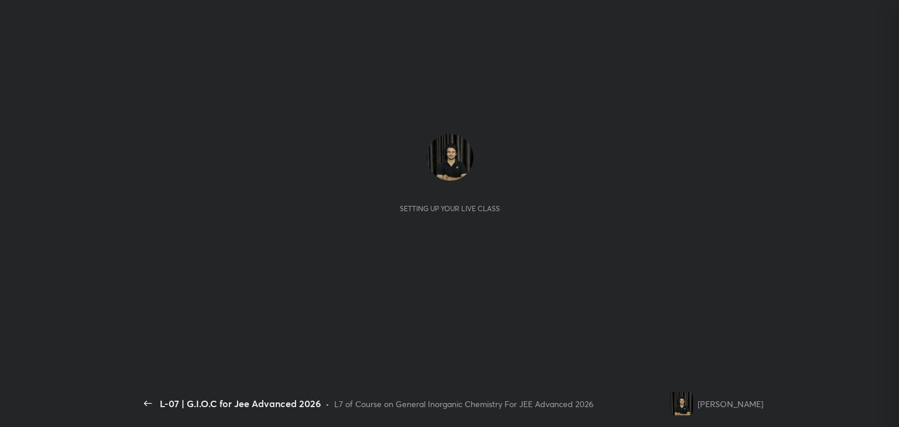 Image resolution: width=899 pixels, height=427 pixels. What do you see at coordinates (449, 208) in the screenshot?
I see `div: Setting up your live class` at bounding box center [449, 208].